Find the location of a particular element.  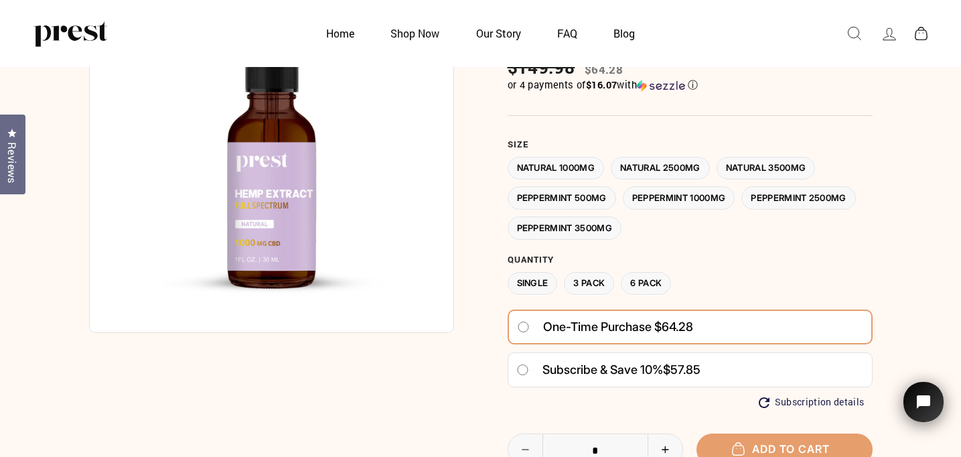

span: $64.28 is located at coordinates (603, 69).